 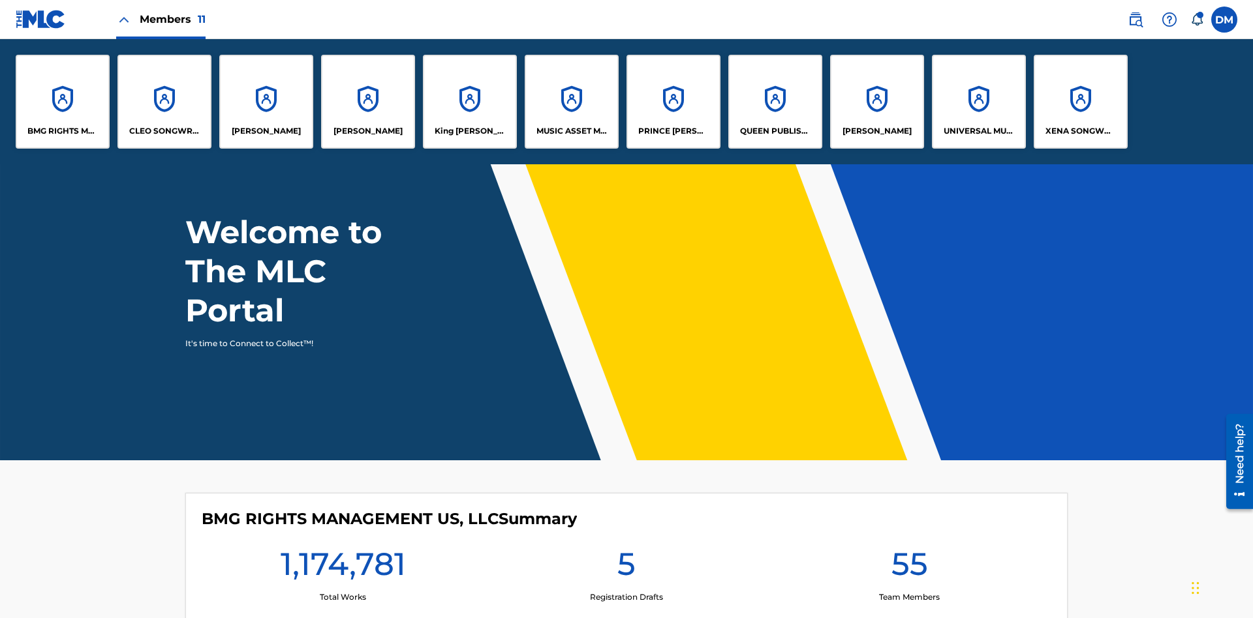 I want to click on p: CLEO SONGWRITER, so click(x=164, y=131).